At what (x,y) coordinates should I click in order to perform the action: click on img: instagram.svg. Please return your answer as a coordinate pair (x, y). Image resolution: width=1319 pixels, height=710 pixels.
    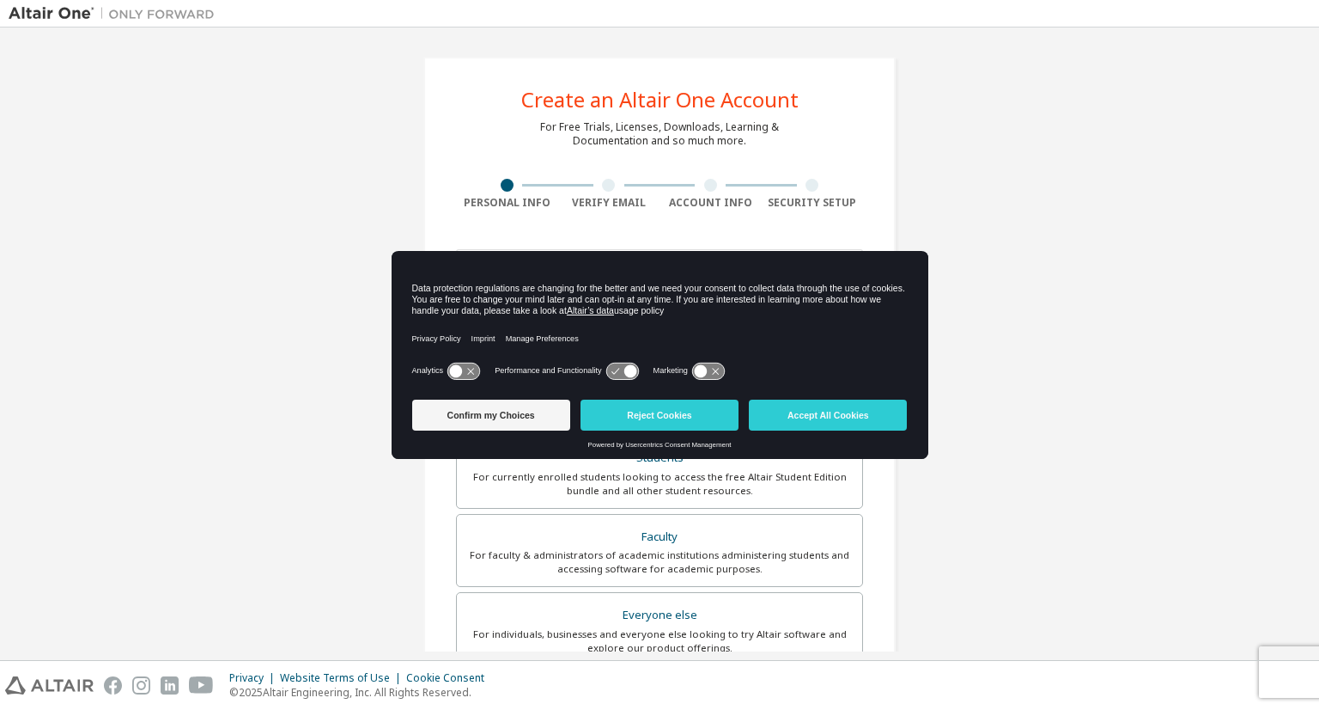
    Looking at the image, I should click on (141, 685).